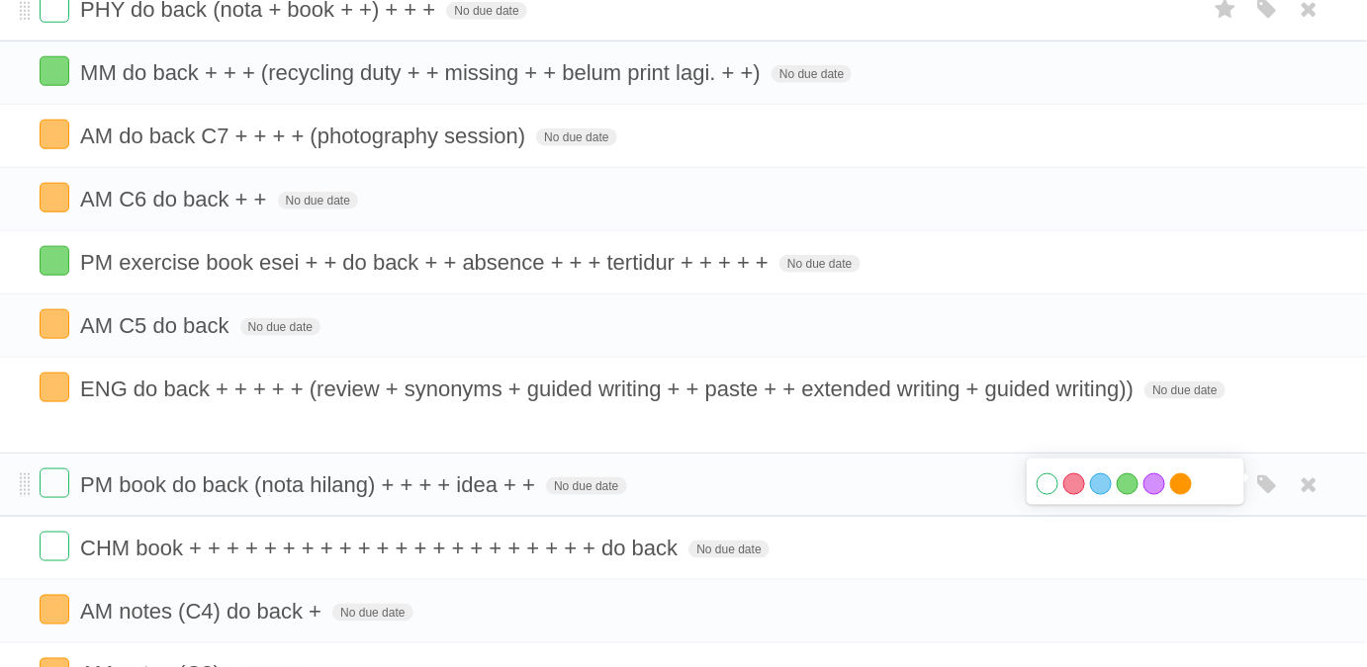  Describe the element at coordinates (309, 485) in the screenshot. I see `span: PM book do back (nota hilang) + + + + idea + +` at that location.